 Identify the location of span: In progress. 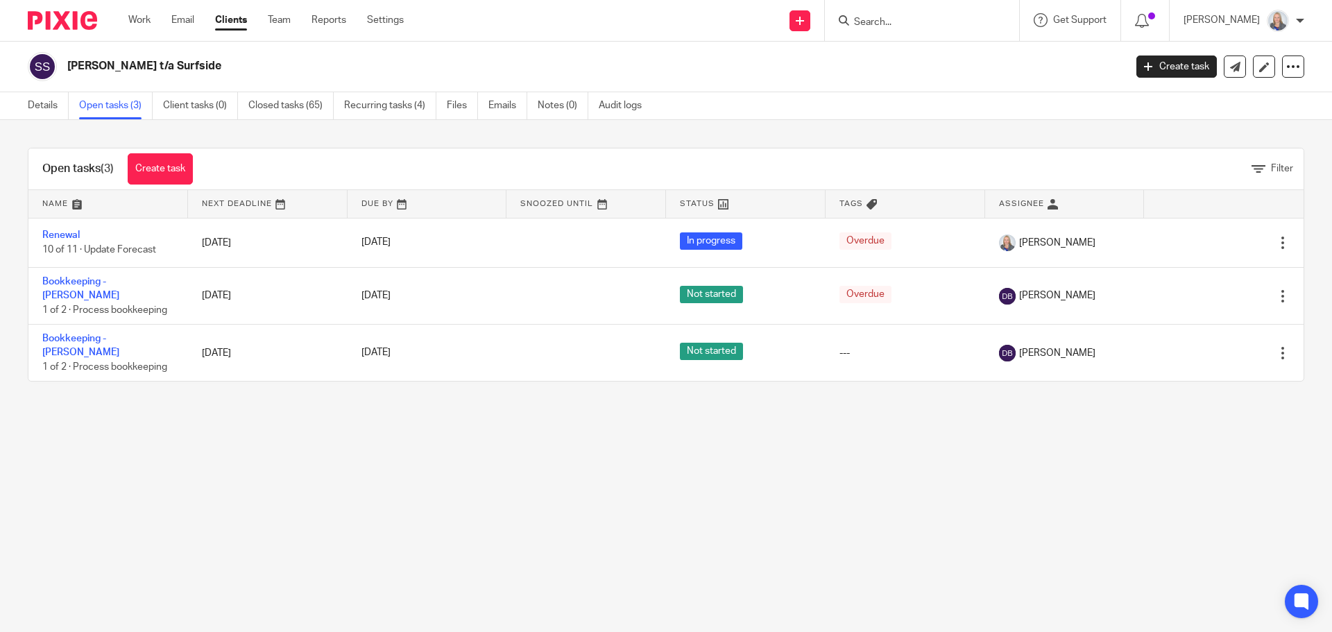
(711, 241).